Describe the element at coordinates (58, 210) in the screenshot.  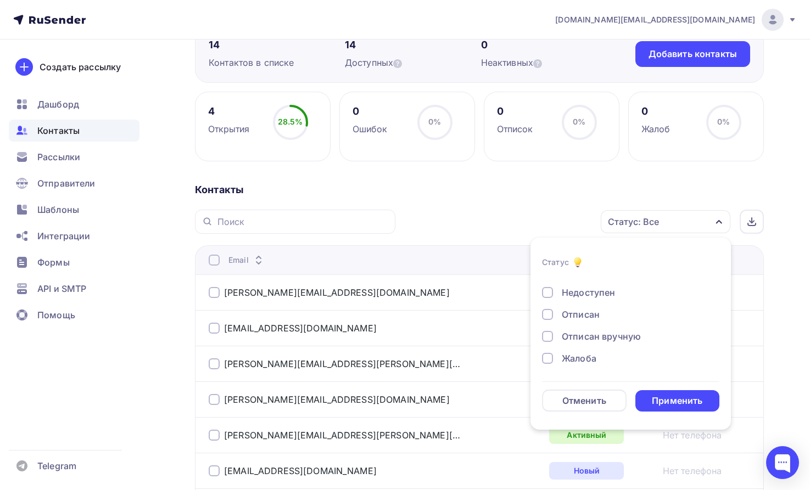
I see `span: Шаблоны` at that location.